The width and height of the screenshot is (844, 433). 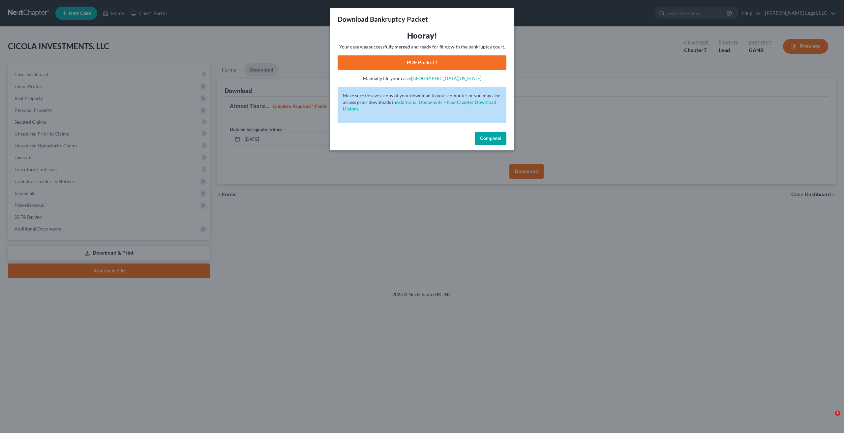 I want to click on a: Additional Documents > NextChapter Download History., so click(x=419, y=105).